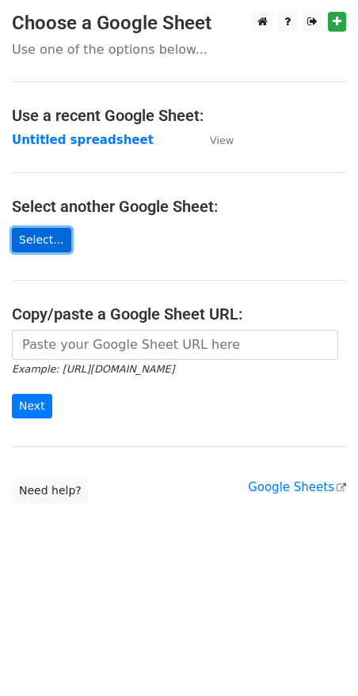  What do you see at coordinates (179, 314) in the screenshot?
I see `h4: Copy/paste a Google Sheet URL:` at bounding box center [179, 314].